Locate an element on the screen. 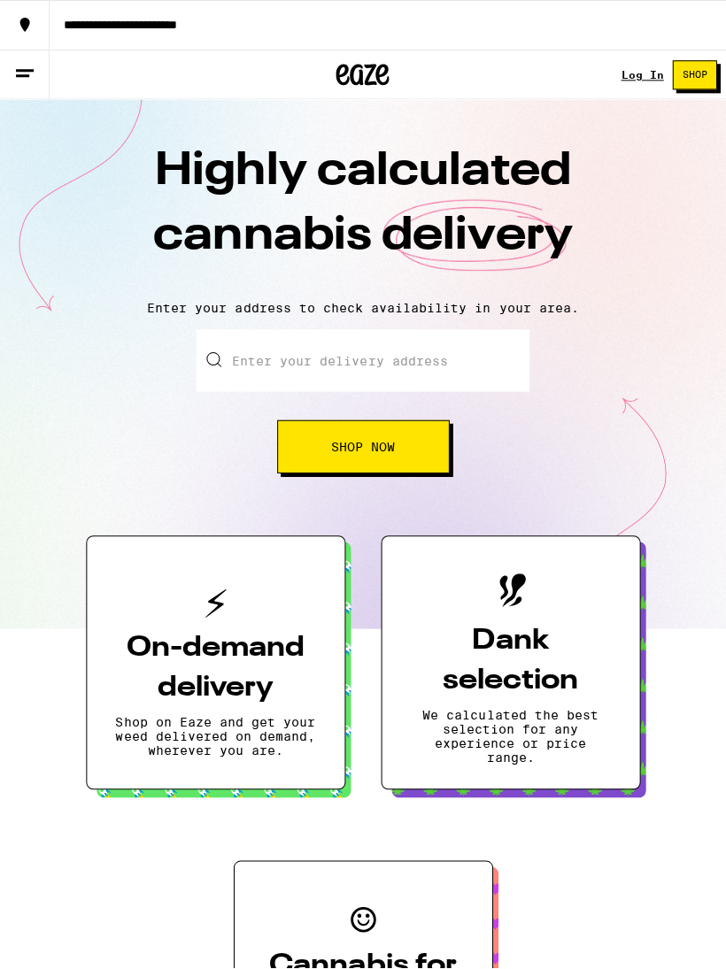  button: Shop Now is located at coordinates (362, 445).